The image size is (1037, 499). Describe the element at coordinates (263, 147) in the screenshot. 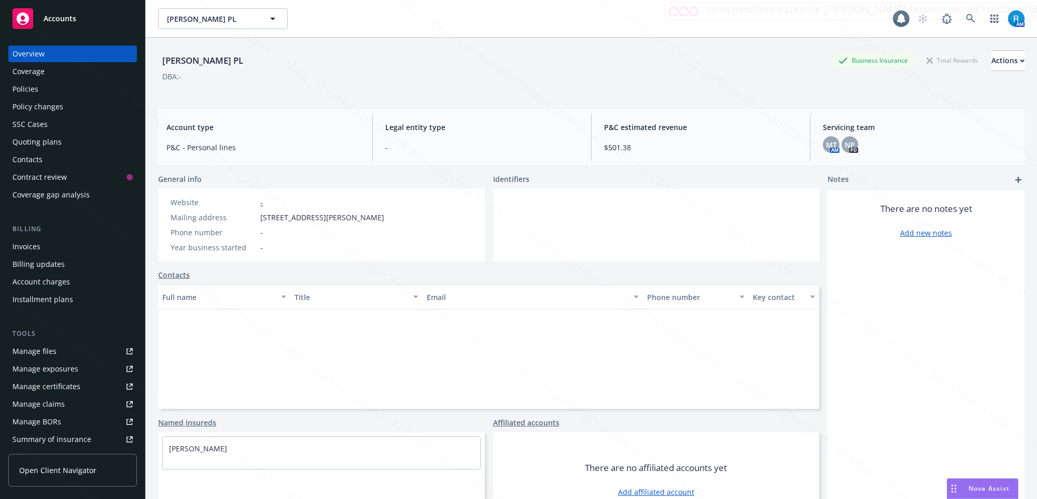

I see `span: P&C - Personal lines` at that location.